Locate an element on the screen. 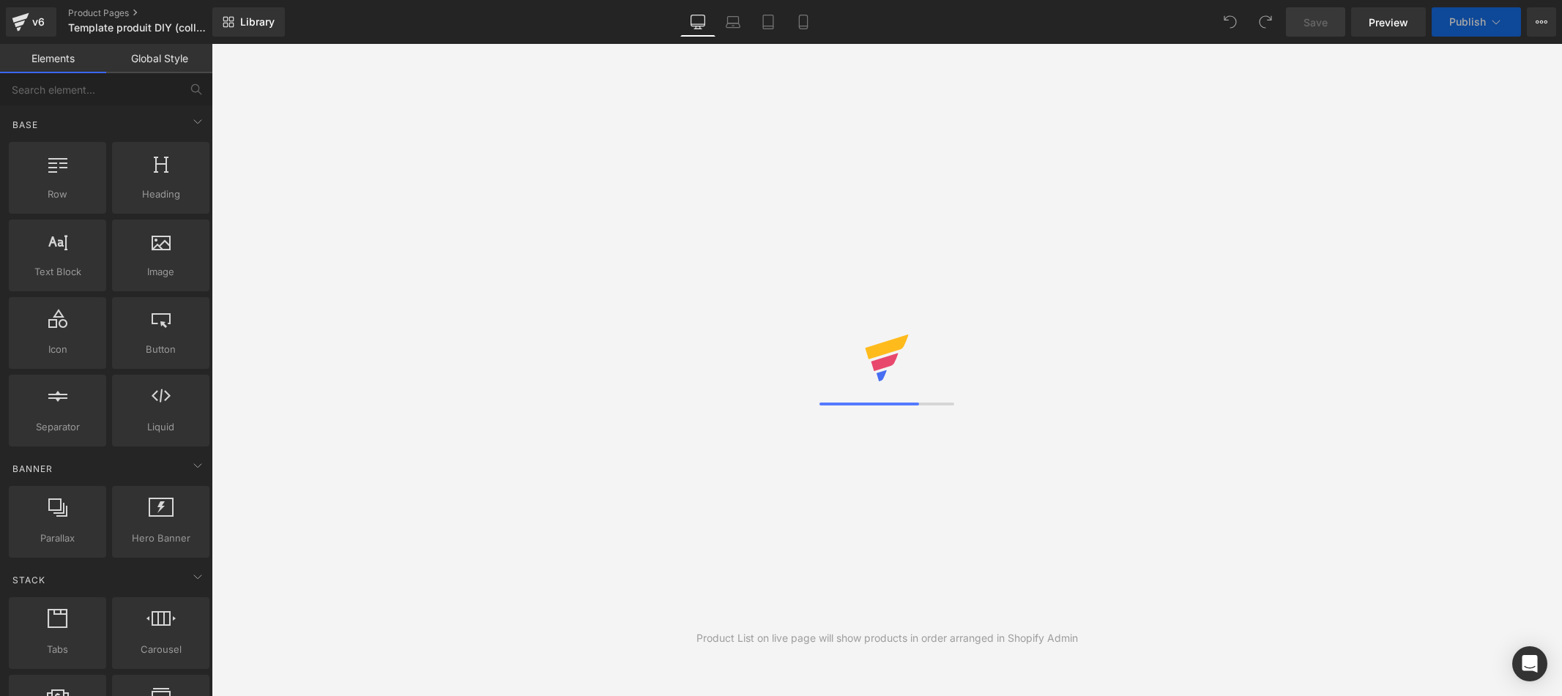 Image resolution: width=1562 pixels, height=696 pixels. a: Preview is located at coordinates (1389, 22).